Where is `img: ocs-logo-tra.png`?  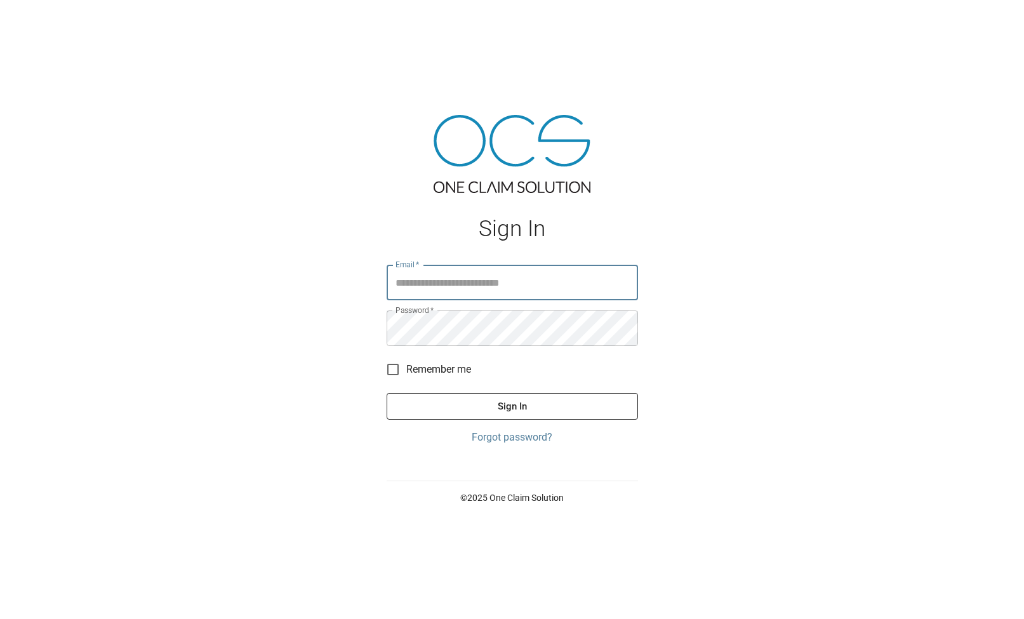 img: ocs-logo-tra.png is located at coordinates (512, 154).